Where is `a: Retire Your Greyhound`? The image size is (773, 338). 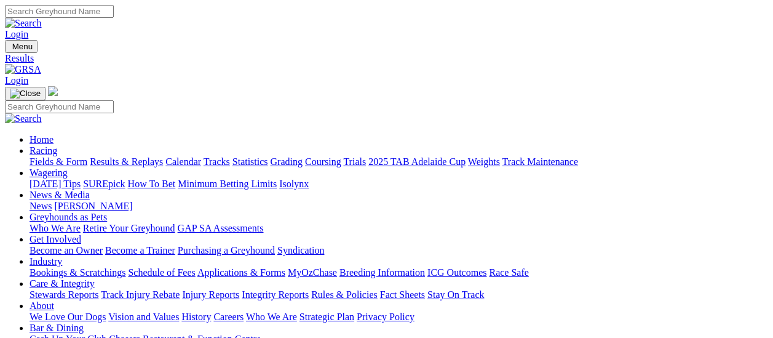 a: Retire Your Greyhound is located at coordinates (129, 228).